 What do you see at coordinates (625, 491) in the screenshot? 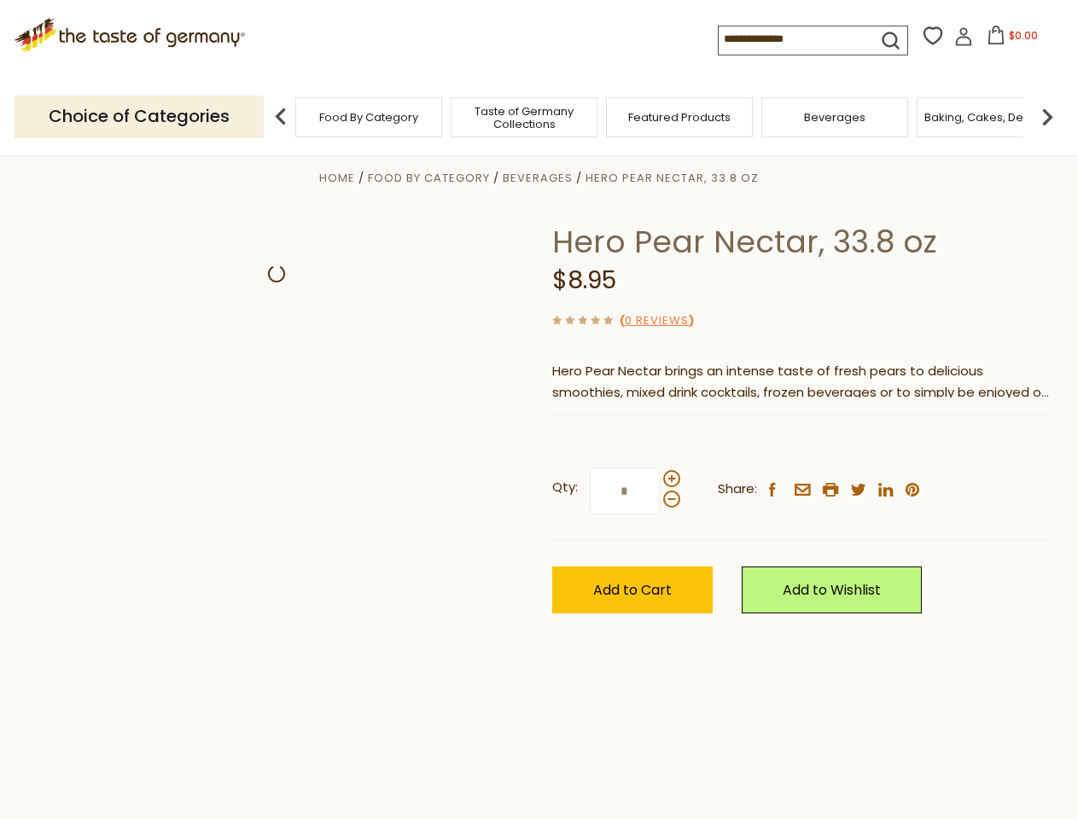
I see `input: Qty:` at bounding box center [625, 491].